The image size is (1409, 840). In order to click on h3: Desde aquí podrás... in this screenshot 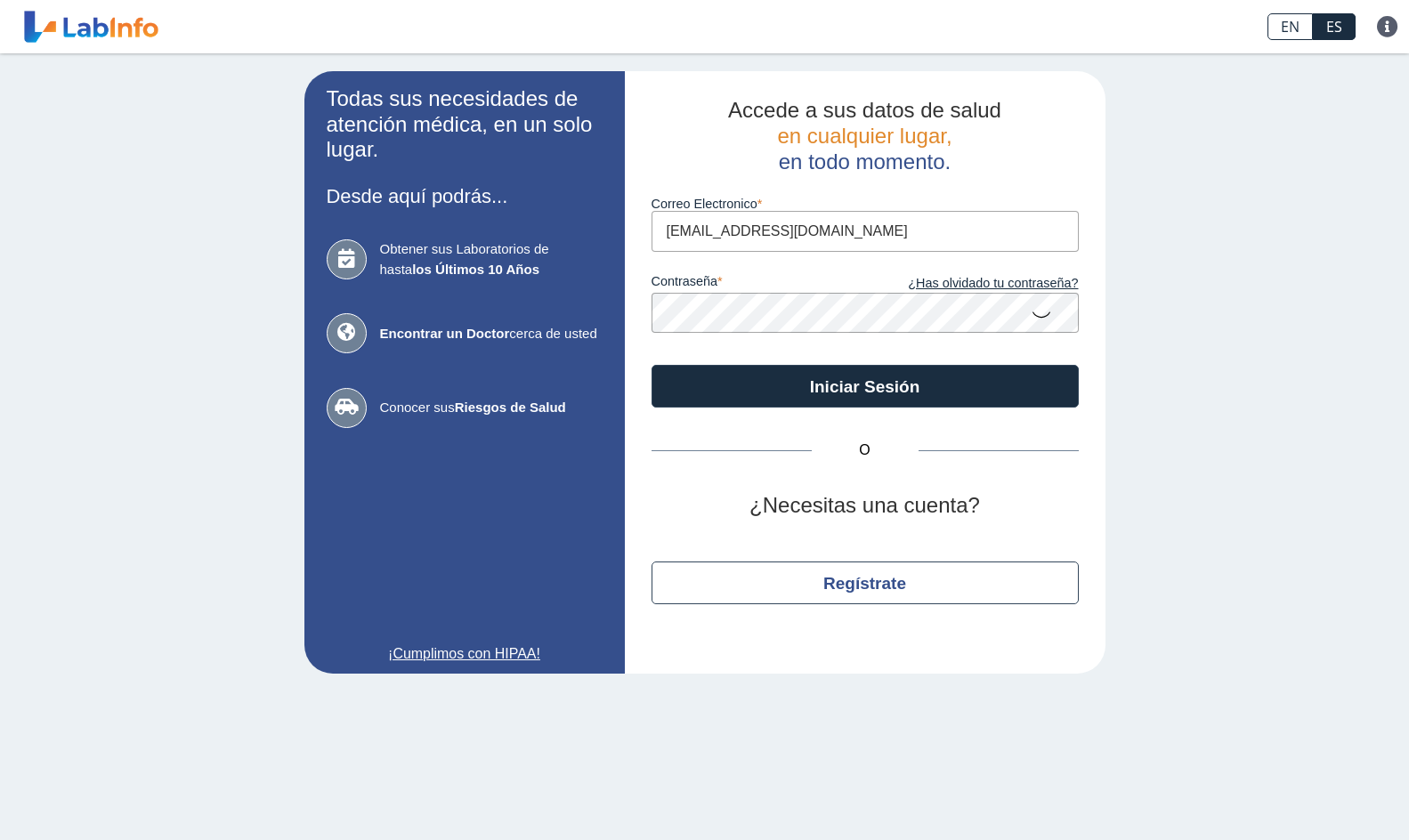, I will do `click(465, 195)`.